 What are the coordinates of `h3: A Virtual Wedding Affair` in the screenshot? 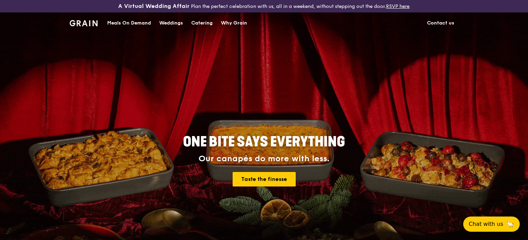 It's located at (154, 6).